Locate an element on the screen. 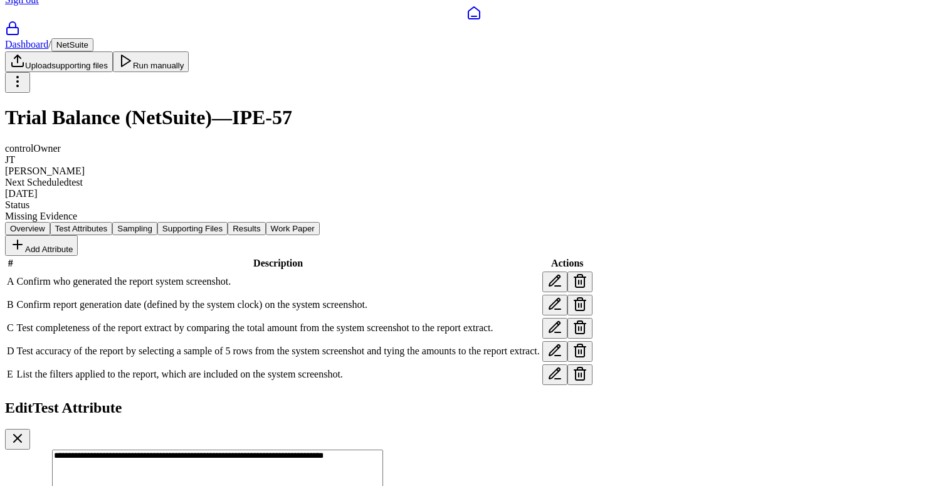  div: Status is located at coordinates (474, 205).